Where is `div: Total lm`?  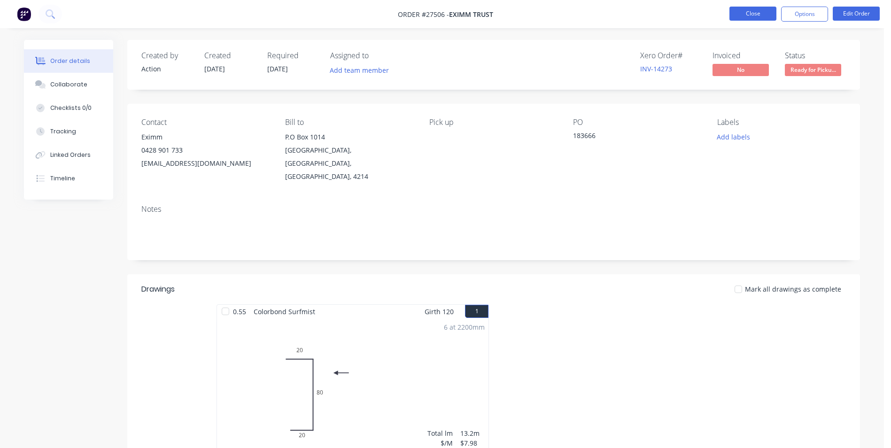
div: Total lm is located at coordinates (440, 433).